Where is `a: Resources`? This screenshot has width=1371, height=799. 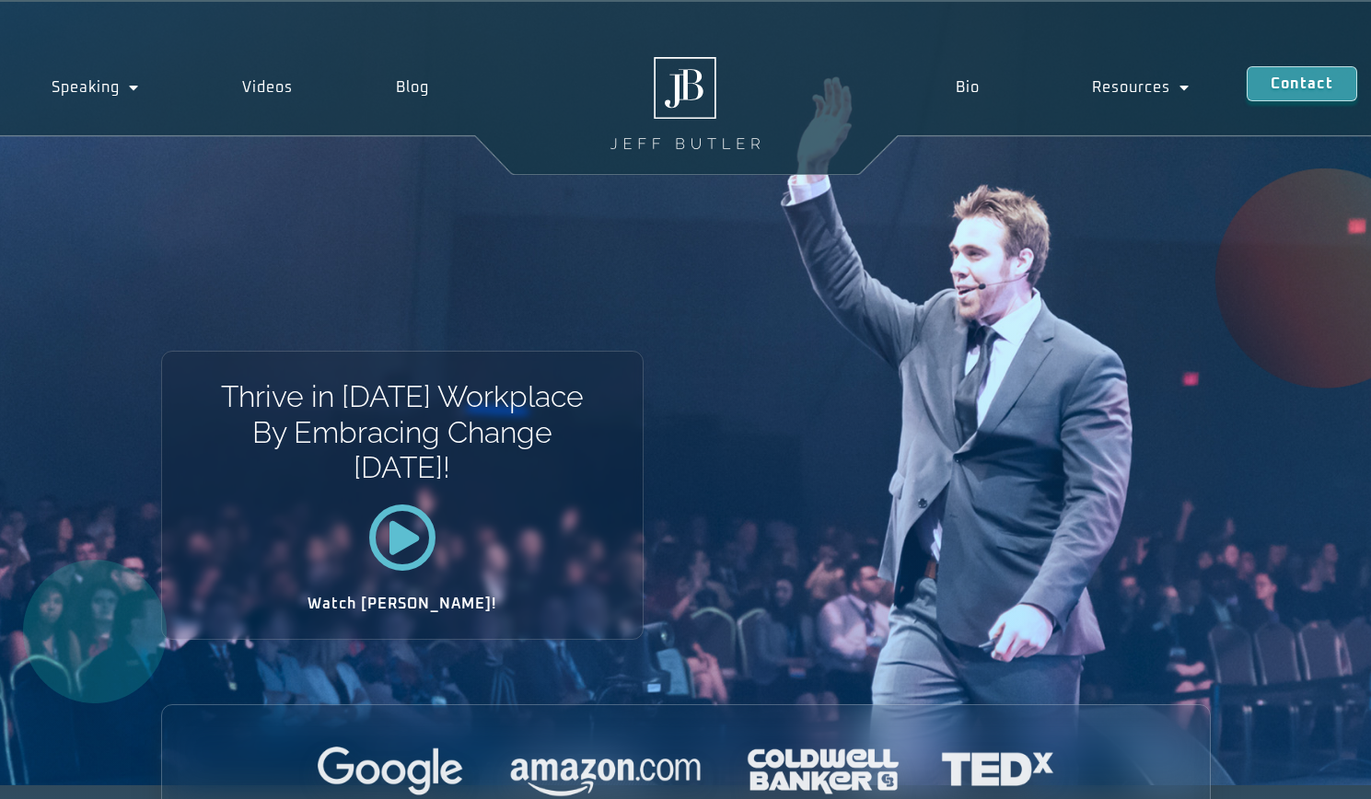 a: Resources is located at coordinates (1141, 87).